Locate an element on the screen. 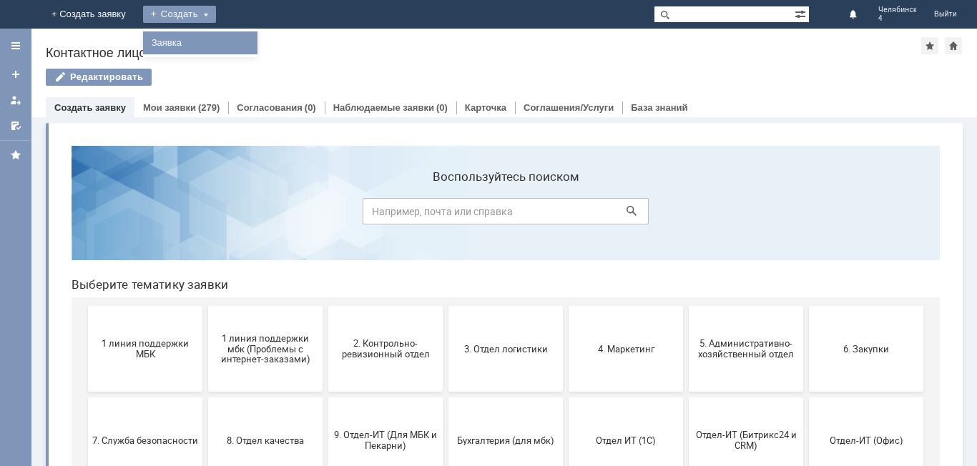 Image resolution: width=977 pixels, height=466 pixels. button: Отдел ИТ (1С) is located at coordinates (566, 306).